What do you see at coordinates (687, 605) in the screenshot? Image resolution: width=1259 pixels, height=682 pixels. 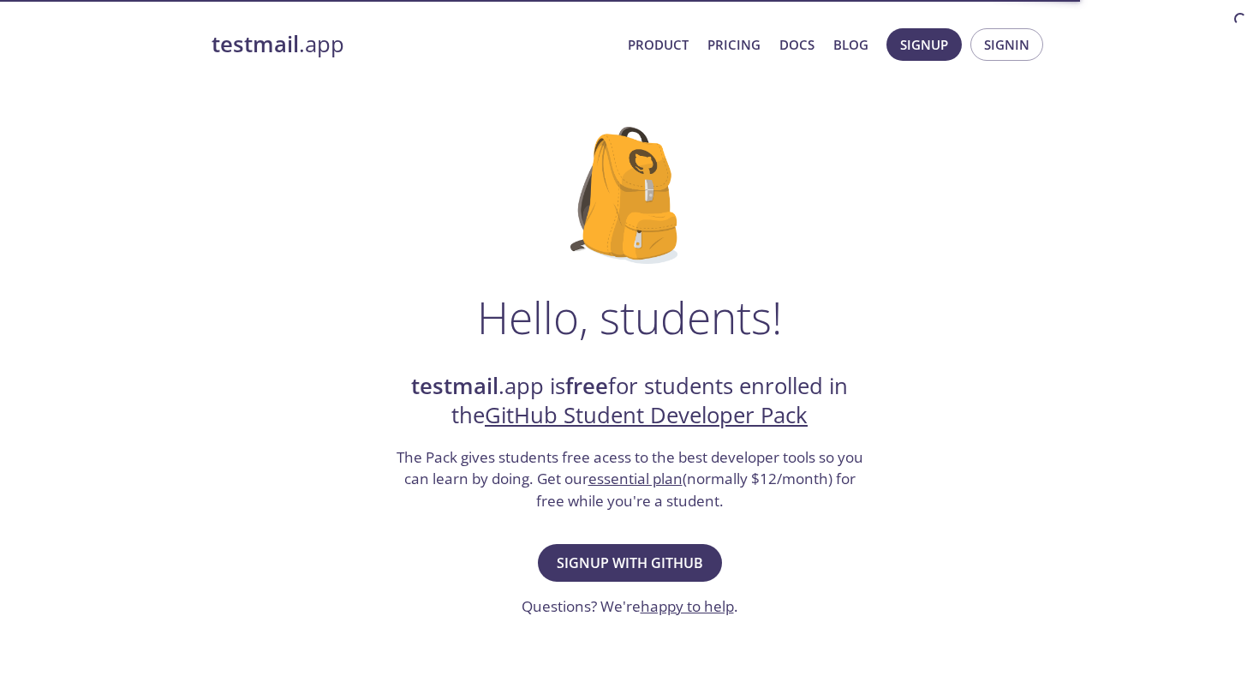 I see `a: happy to help` at bounding box center [687, 605].